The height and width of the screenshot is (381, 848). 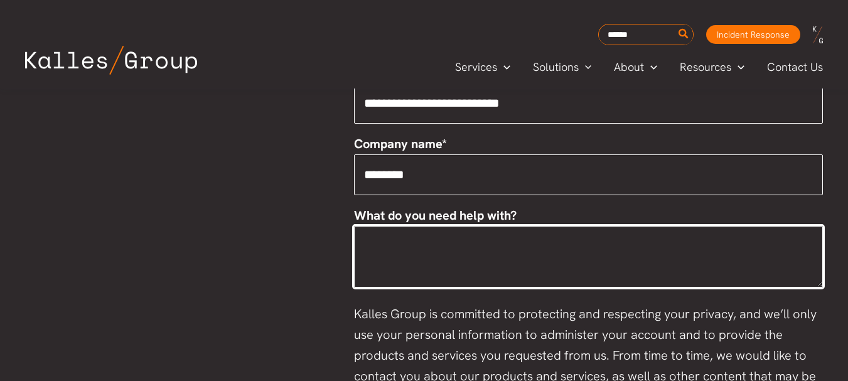 I want to click on a: ResourcesMenu Toggle, so click(x=711, y=67).